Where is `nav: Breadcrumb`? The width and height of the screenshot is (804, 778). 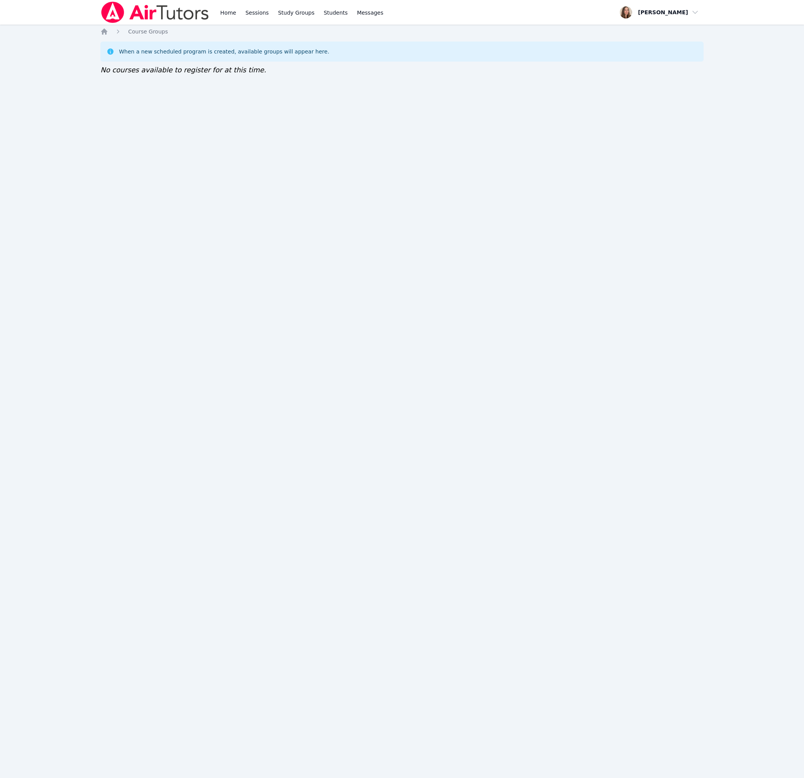 nav: Breadcrumb is located at coordinates (402, 32).